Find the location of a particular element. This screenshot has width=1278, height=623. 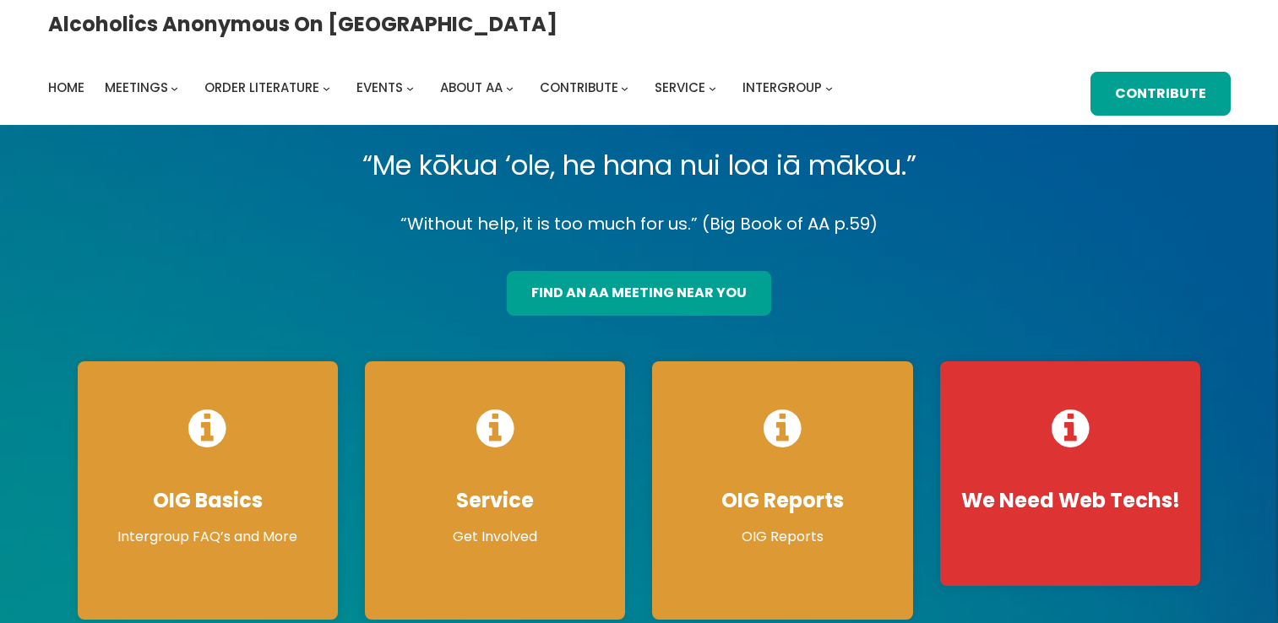

a: Events is located at coordinates (379, 88).